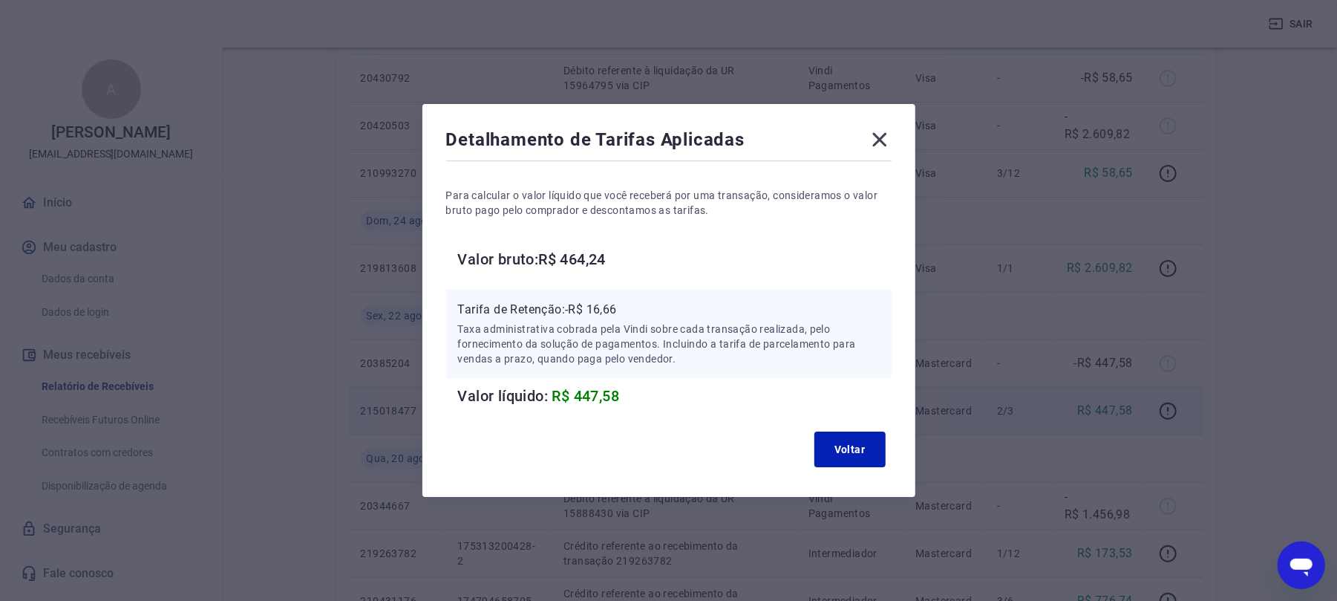 This screenshot has height=601, width=1337. I want to click on p: Tarifa de Retenção: -R$ 16,66, so click(669, 310).